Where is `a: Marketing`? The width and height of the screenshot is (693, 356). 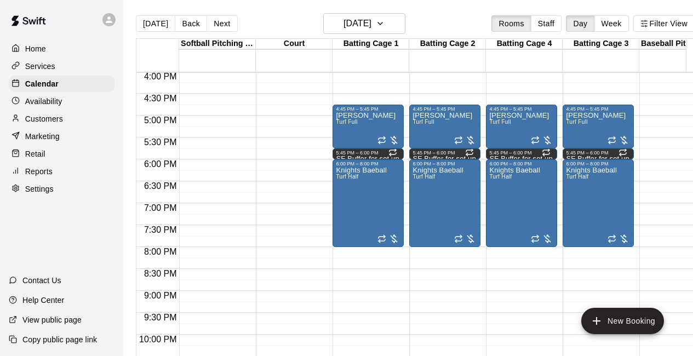 a: Marketing is located at coordinates (61, 136).